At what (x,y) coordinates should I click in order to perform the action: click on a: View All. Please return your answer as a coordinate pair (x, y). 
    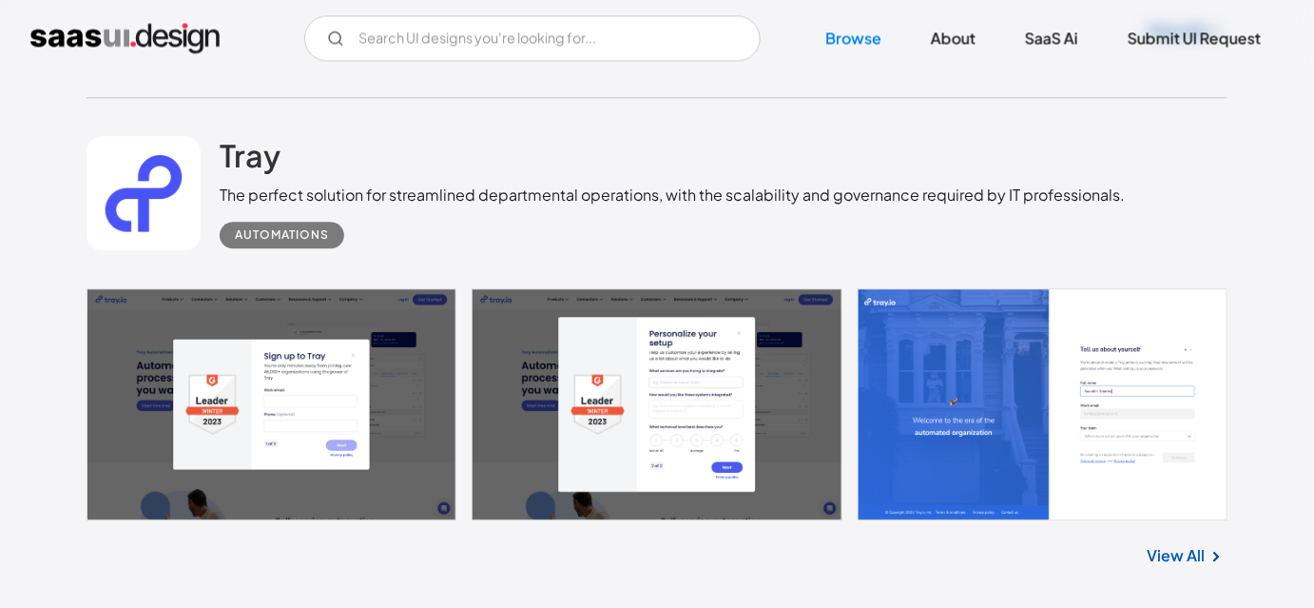
    Looking at the image, I should click on (1176, 555).